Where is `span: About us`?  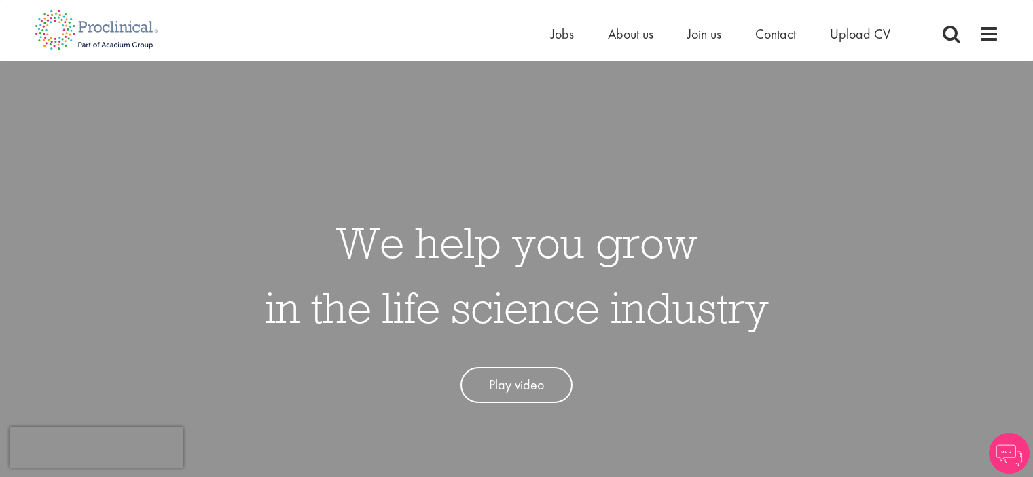
span: About us is located at coordinates (630, 34).